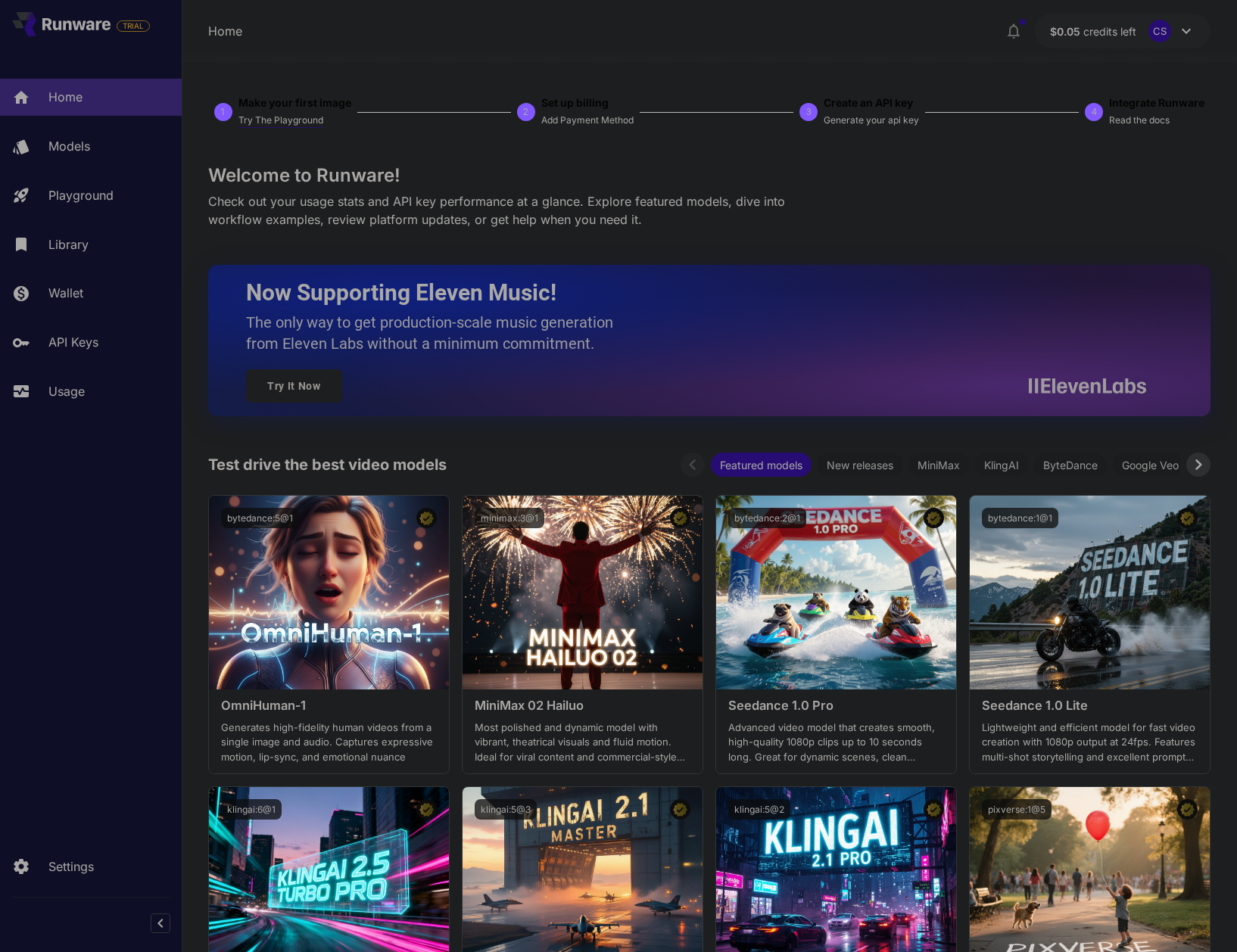 The image size is (1237, 952). I want to click on span: Set up billing, so click(575, 102).